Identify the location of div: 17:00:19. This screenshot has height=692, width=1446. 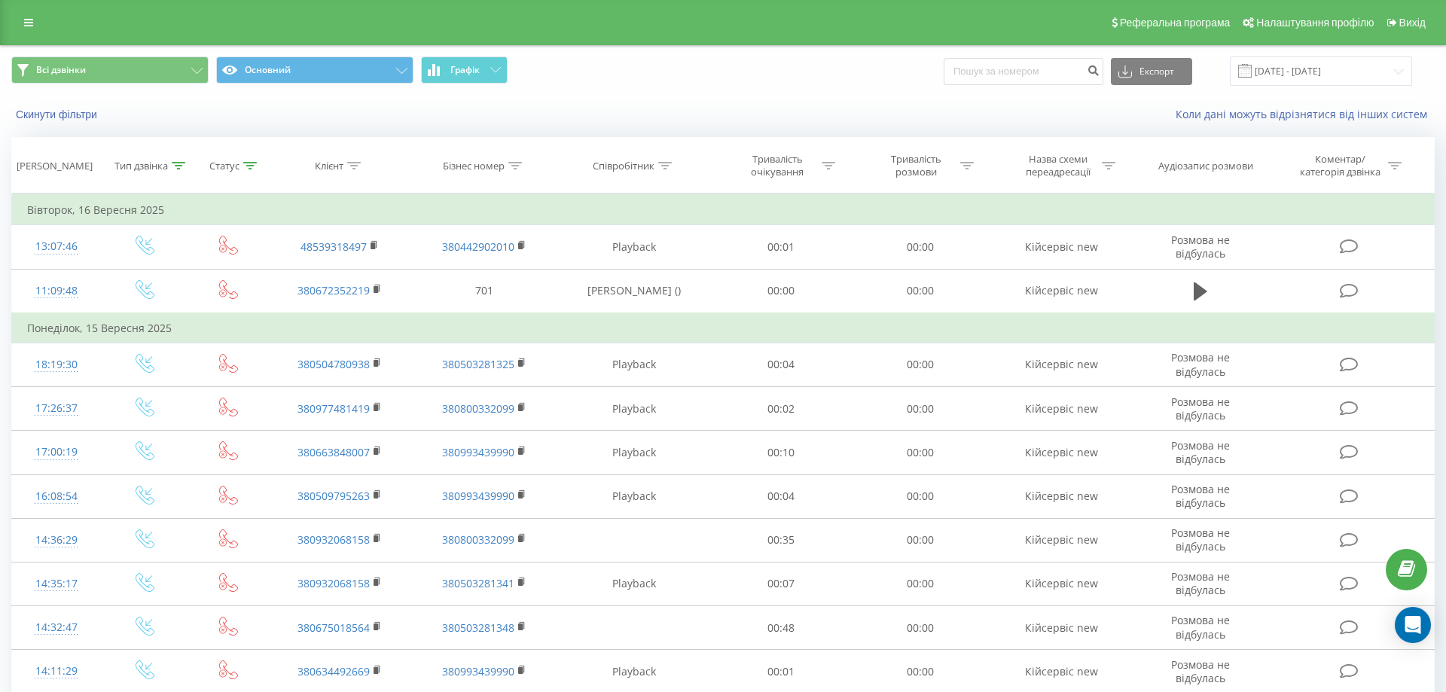
(56, 452).